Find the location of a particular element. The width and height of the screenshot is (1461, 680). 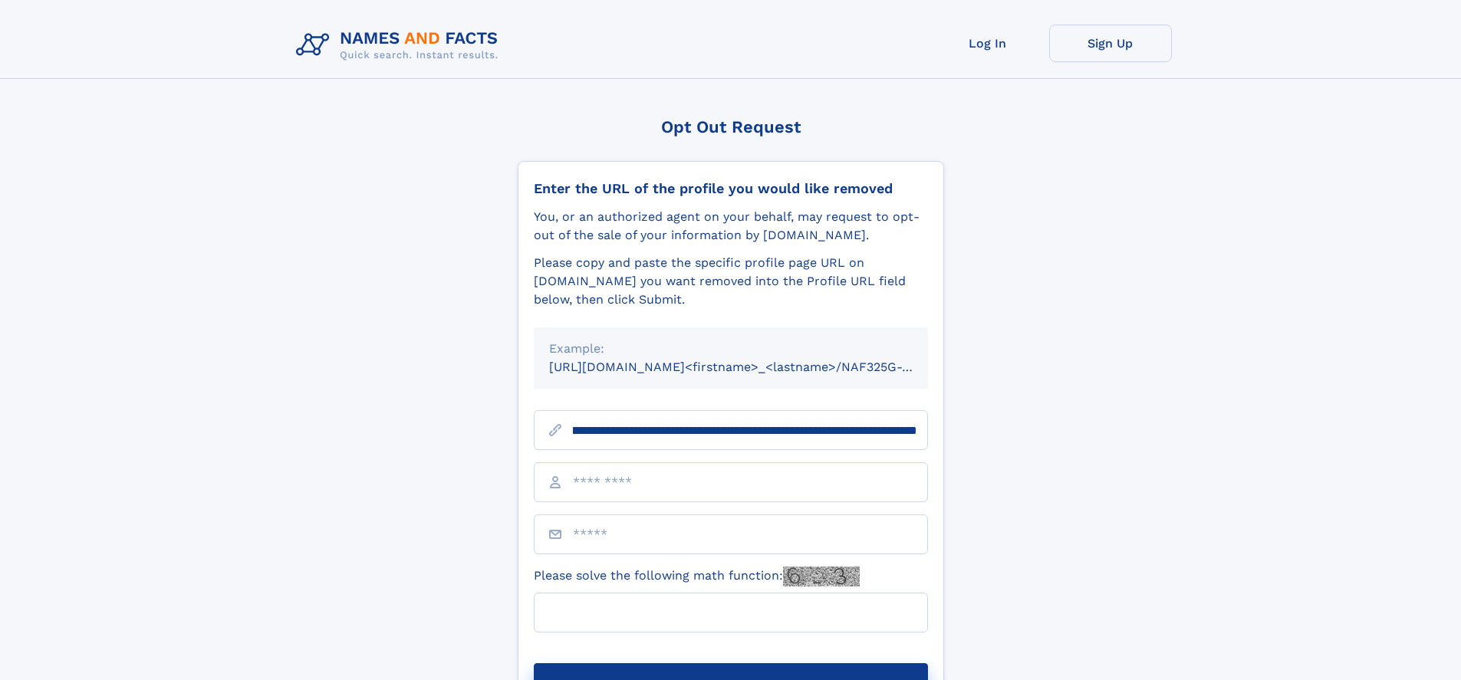

label: Please solve the following math function: is located at coordinates (696, 577).